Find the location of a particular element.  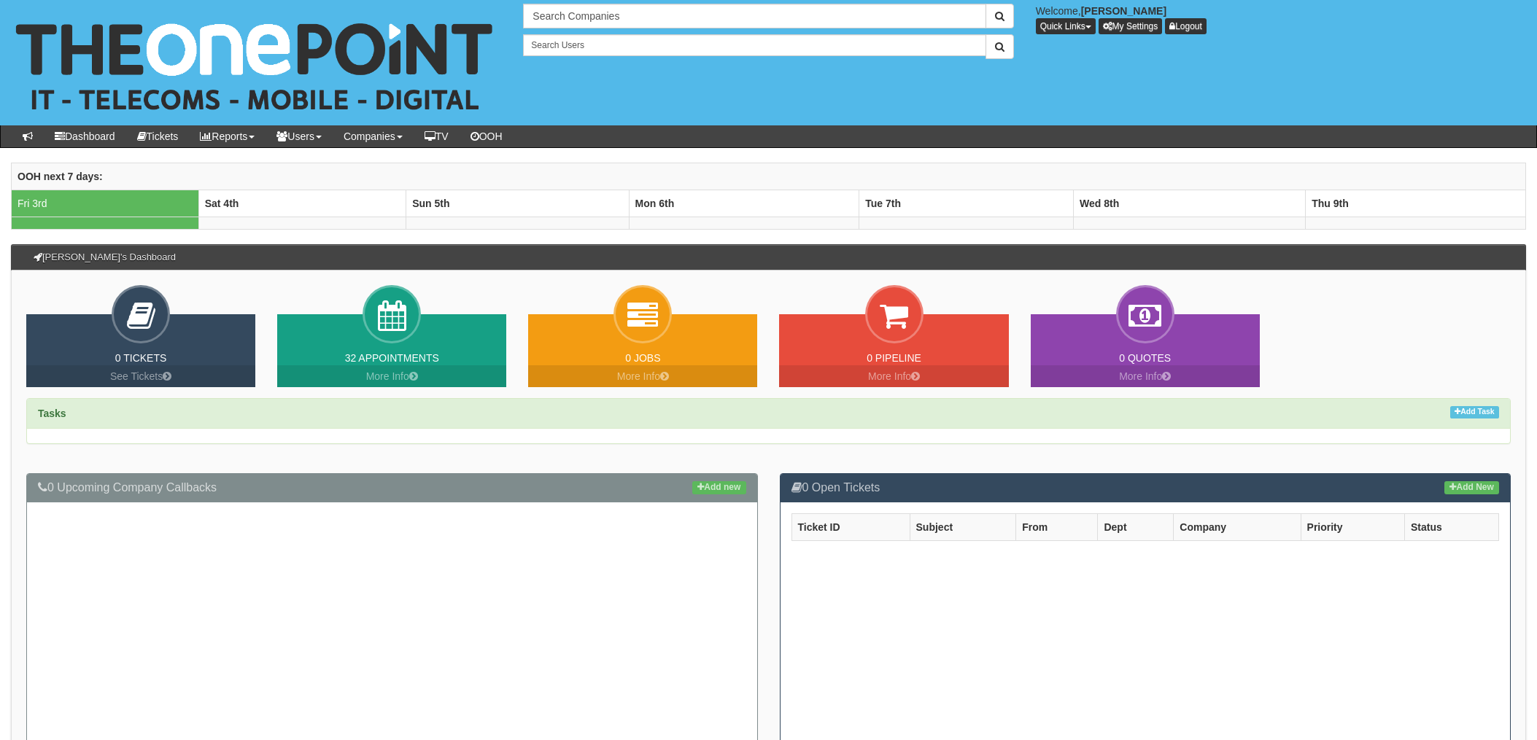

input: Search Companies is located at coordinates (754, 16).